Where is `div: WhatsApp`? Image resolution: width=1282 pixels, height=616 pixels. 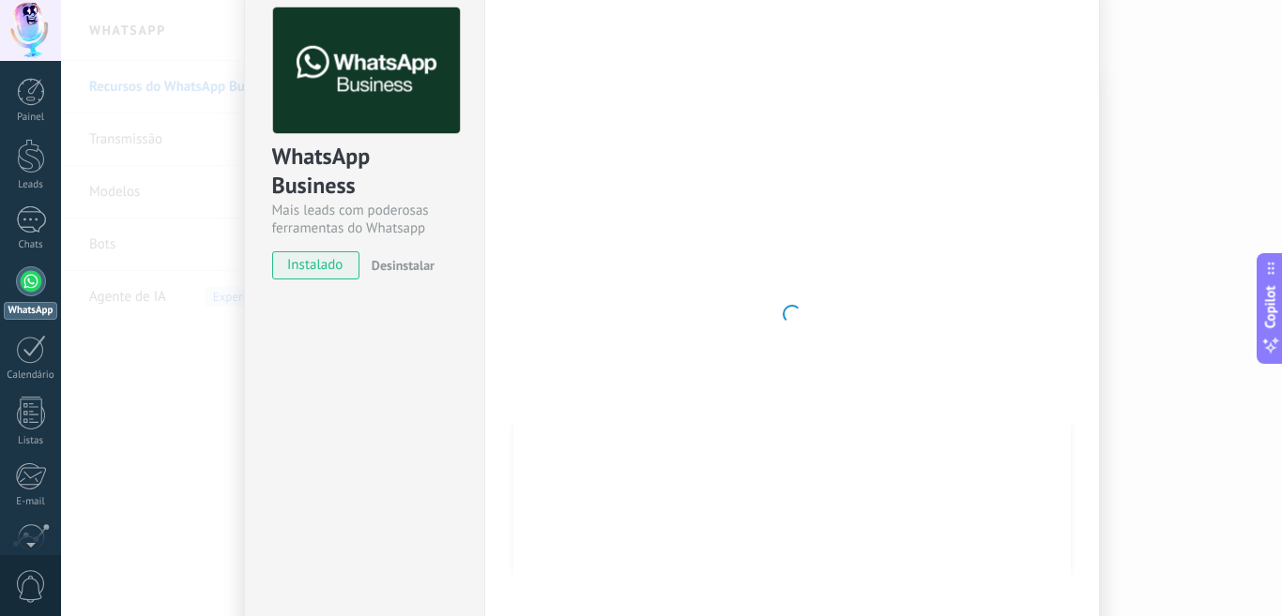
div: WhatsApp is located at coordinates (30, 311).